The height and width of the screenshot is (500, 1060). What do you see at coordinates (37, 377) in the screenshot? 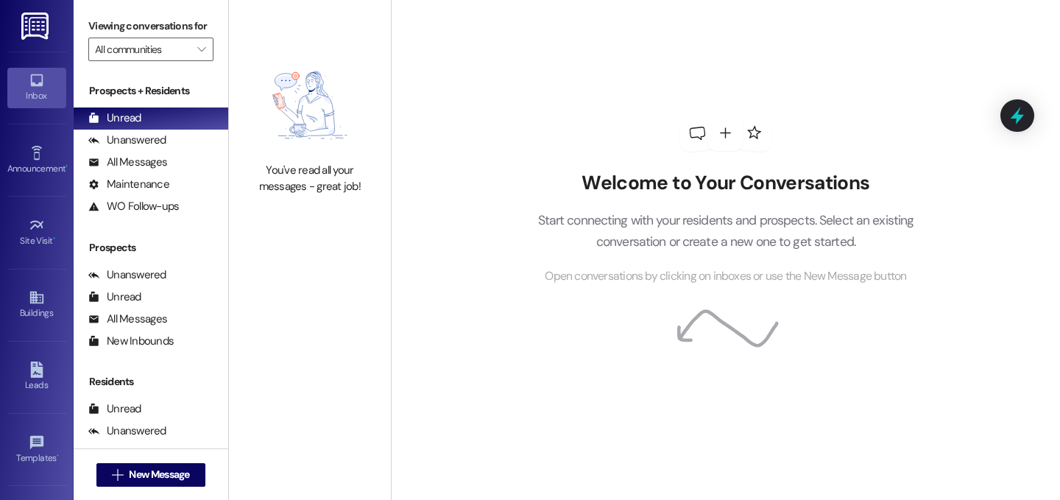
I see `a: Leads` at bounding box center [37, 377].